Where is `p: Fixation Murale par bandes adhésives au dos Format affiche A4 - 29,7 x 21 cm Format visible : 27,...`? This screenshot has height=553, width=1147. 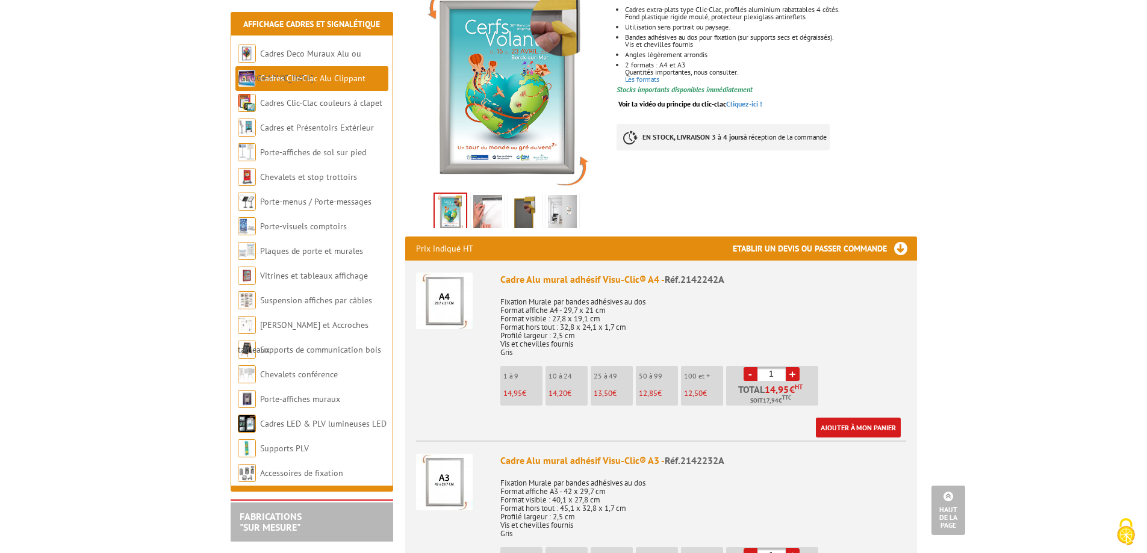 p: Fixation Murale par bandes adhésives au dos Format affiche A4 - 29,7 x 21 cm Format visible : 27,... is located at coordinates (703, 323).